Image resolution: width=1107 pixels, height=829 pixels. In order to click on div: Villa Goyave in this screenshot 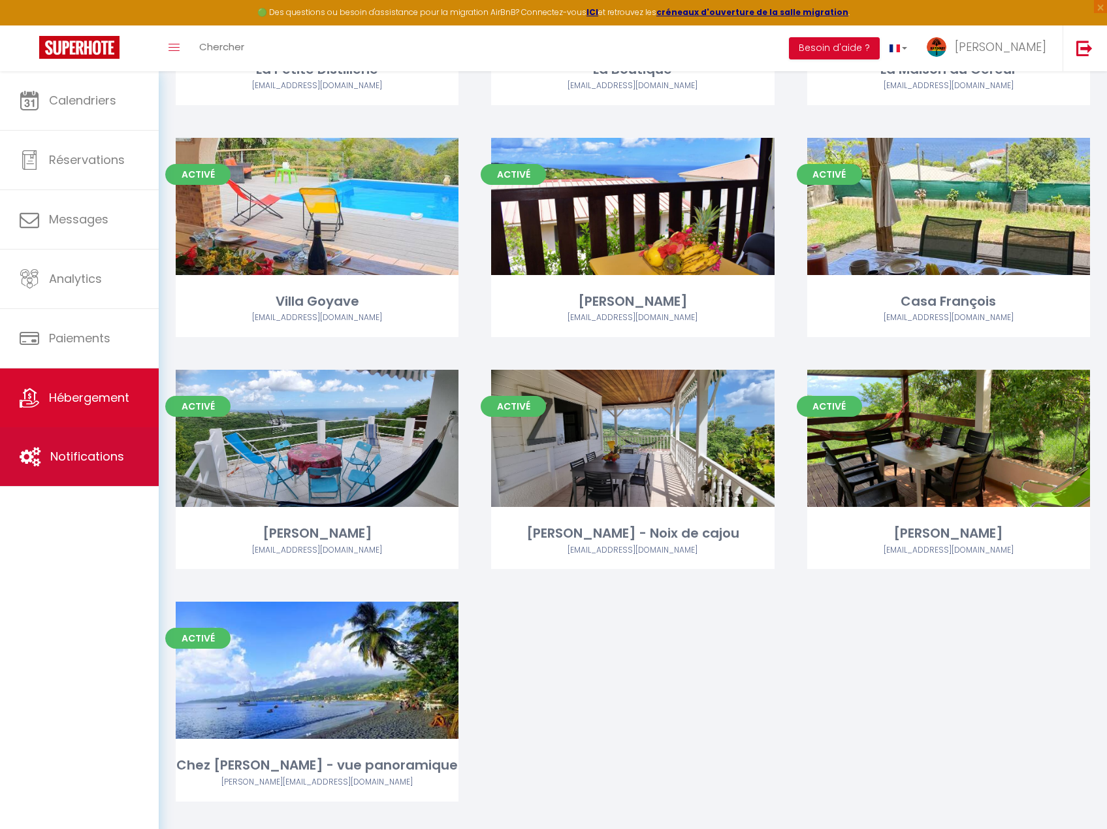, I will do `click(317, 301)`.